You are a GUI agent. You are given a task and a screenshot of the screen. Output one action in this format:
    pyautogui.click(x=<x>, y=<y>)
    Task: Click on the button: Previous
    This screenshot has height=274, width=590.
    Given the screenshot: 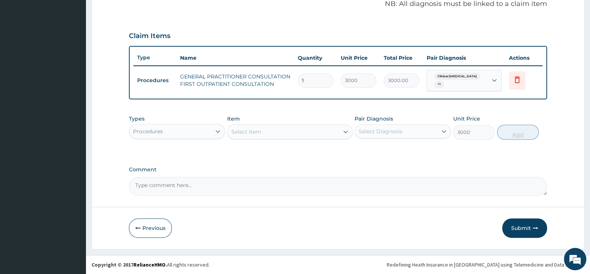 What is the action you would take?
    pyautogui.click(x=150, y=228)
    